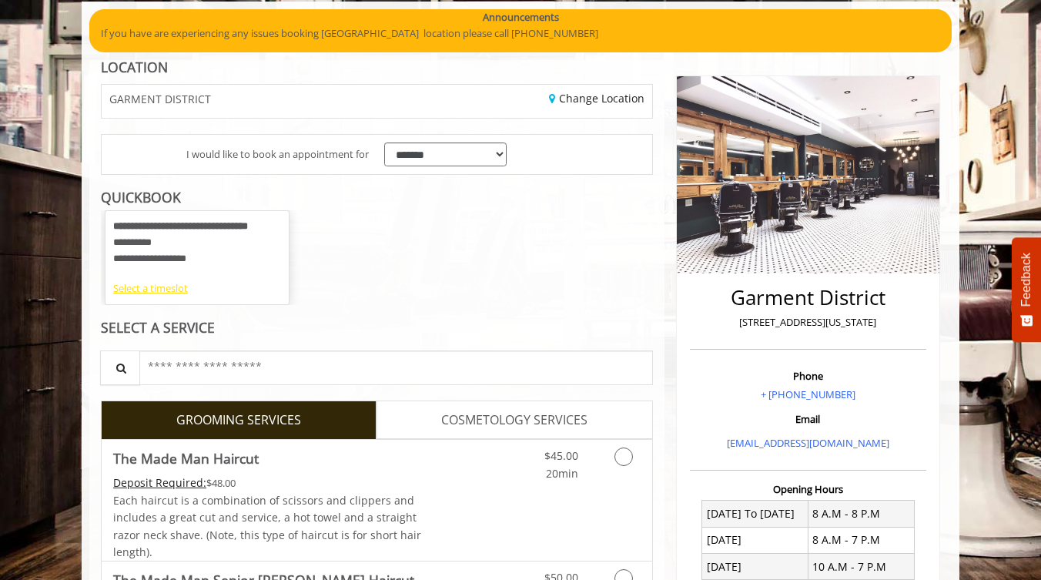 The image size is (1041, 580). What do you see at coordinates (597, 98) in the screenshot?
I see `a: Change Location` at bounding box center [597, 98].